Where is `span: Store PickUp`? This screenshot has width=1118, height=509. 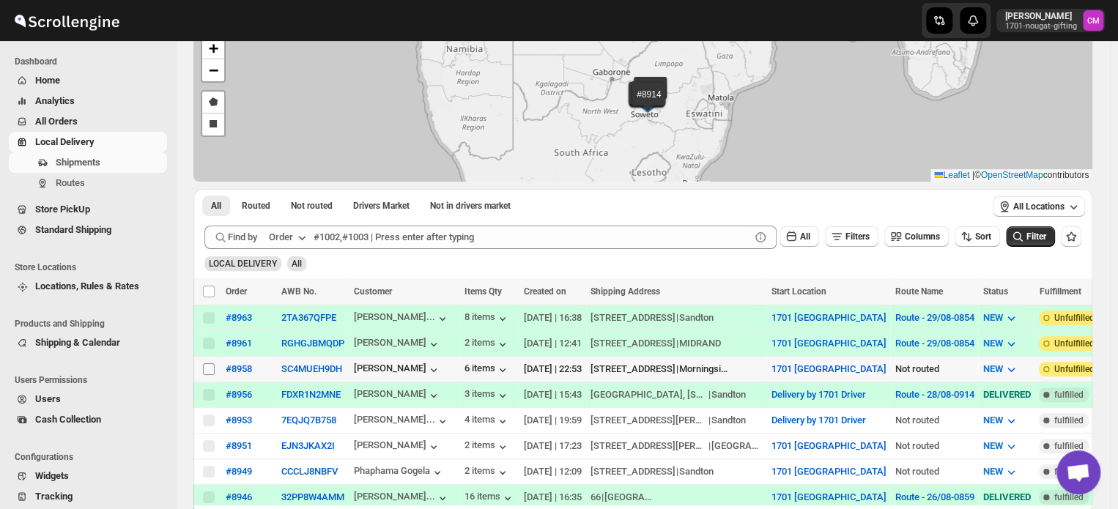 span: Store PickUp is located at coordinates (62, 209).